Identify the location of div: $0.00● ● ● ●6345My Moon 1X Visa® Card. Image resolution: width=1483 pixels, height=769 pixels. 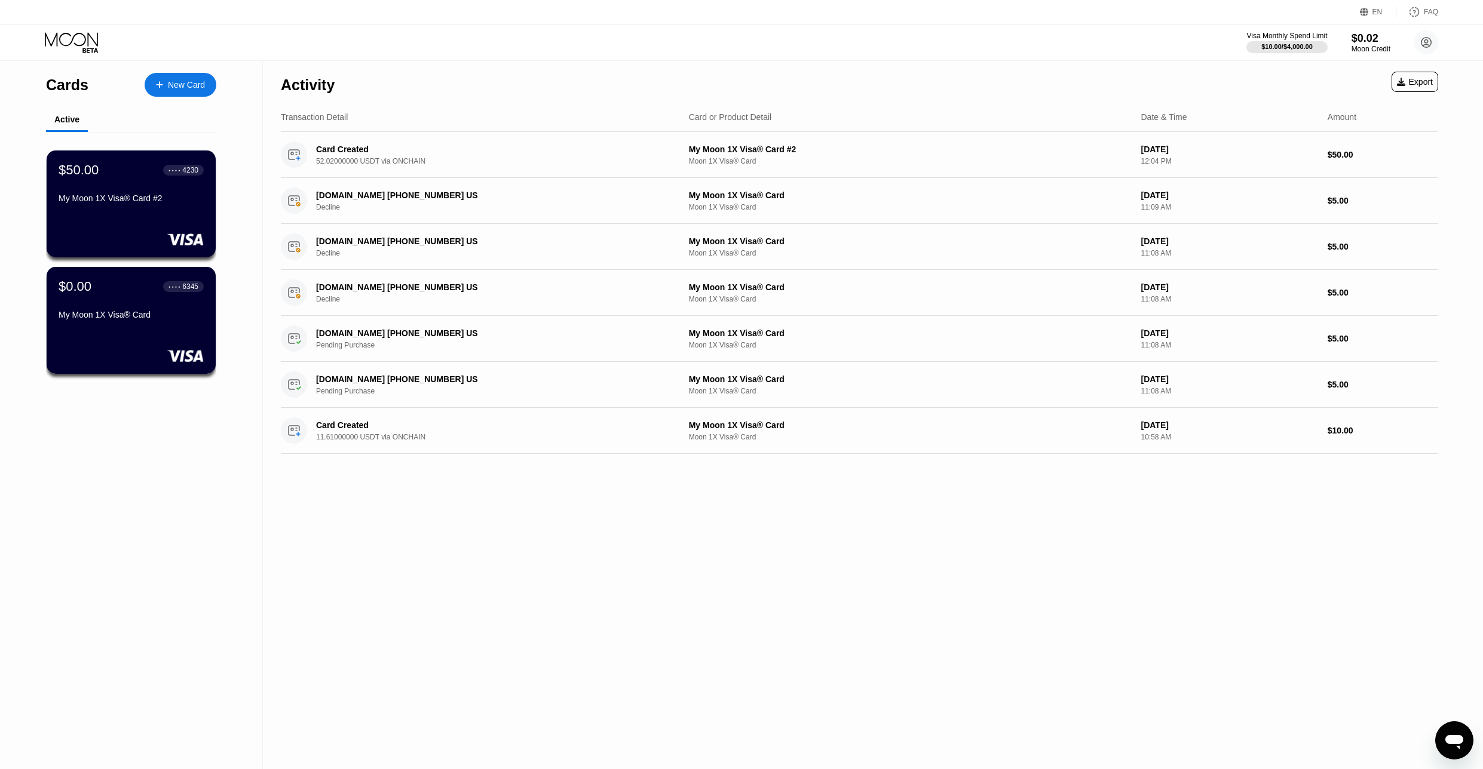
(131, 320).